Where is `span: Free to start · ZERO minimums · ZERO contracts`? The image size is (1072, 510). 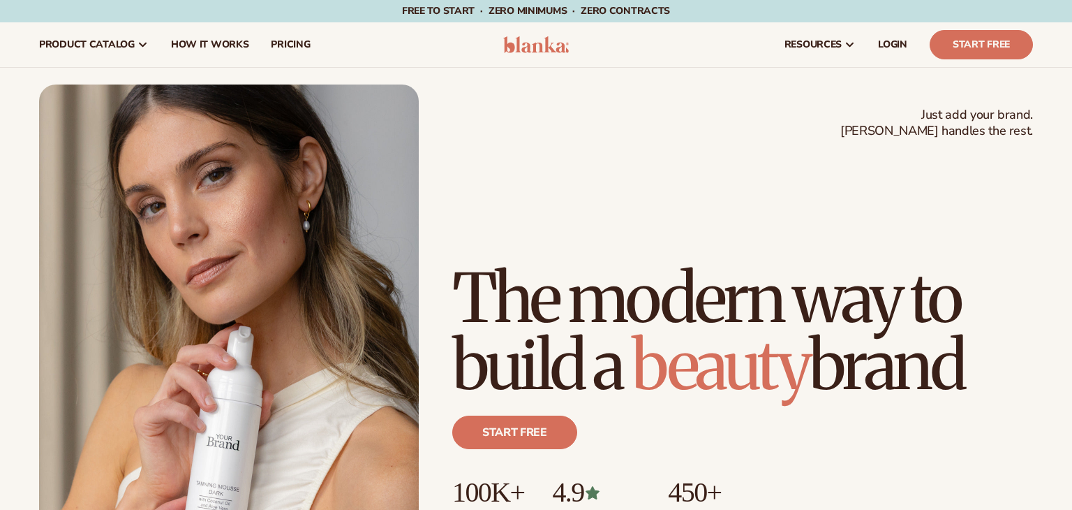 span: Free to start · ZERO minimums · ZERO contracts is located at coordinates (536, 10).